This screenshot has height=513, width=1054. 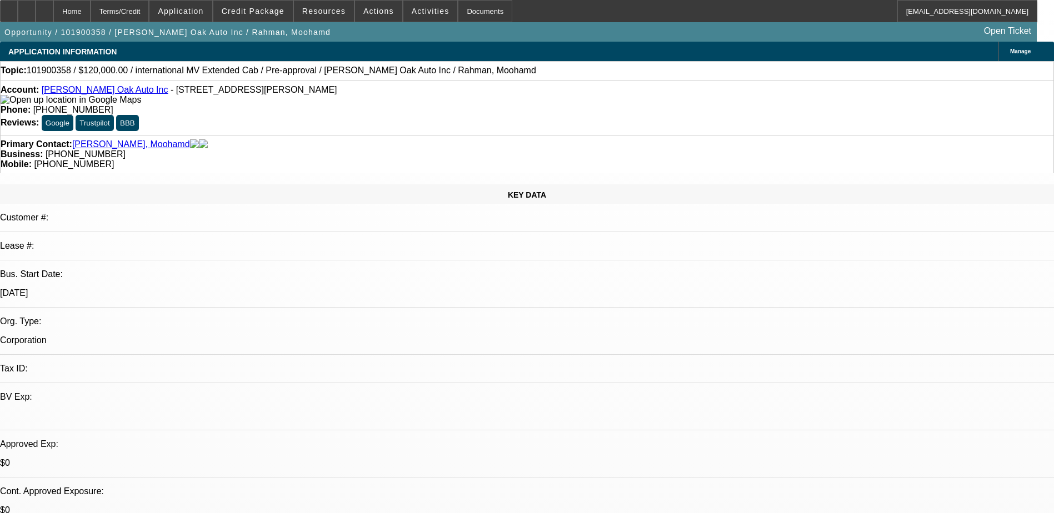 I want to click on a: Open Ticket, so click(x=1007, y=31).